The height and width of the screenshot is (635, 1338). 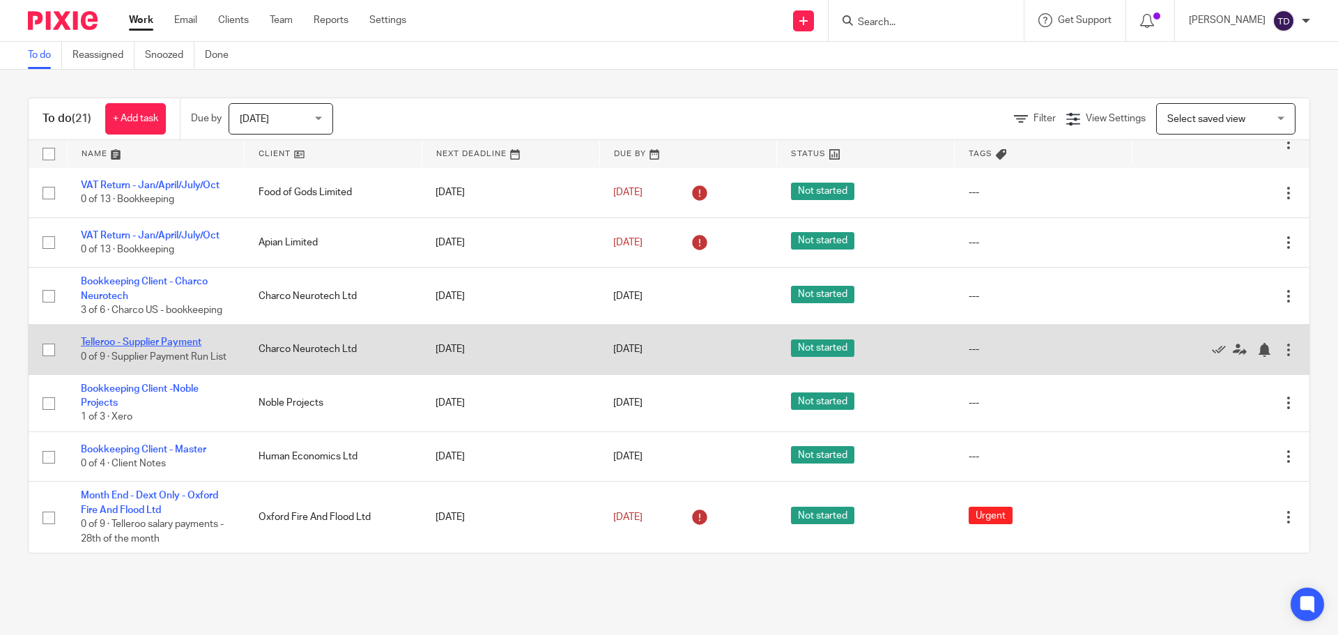 I want to click on a: Snoozed, so click(x=169, y=55).